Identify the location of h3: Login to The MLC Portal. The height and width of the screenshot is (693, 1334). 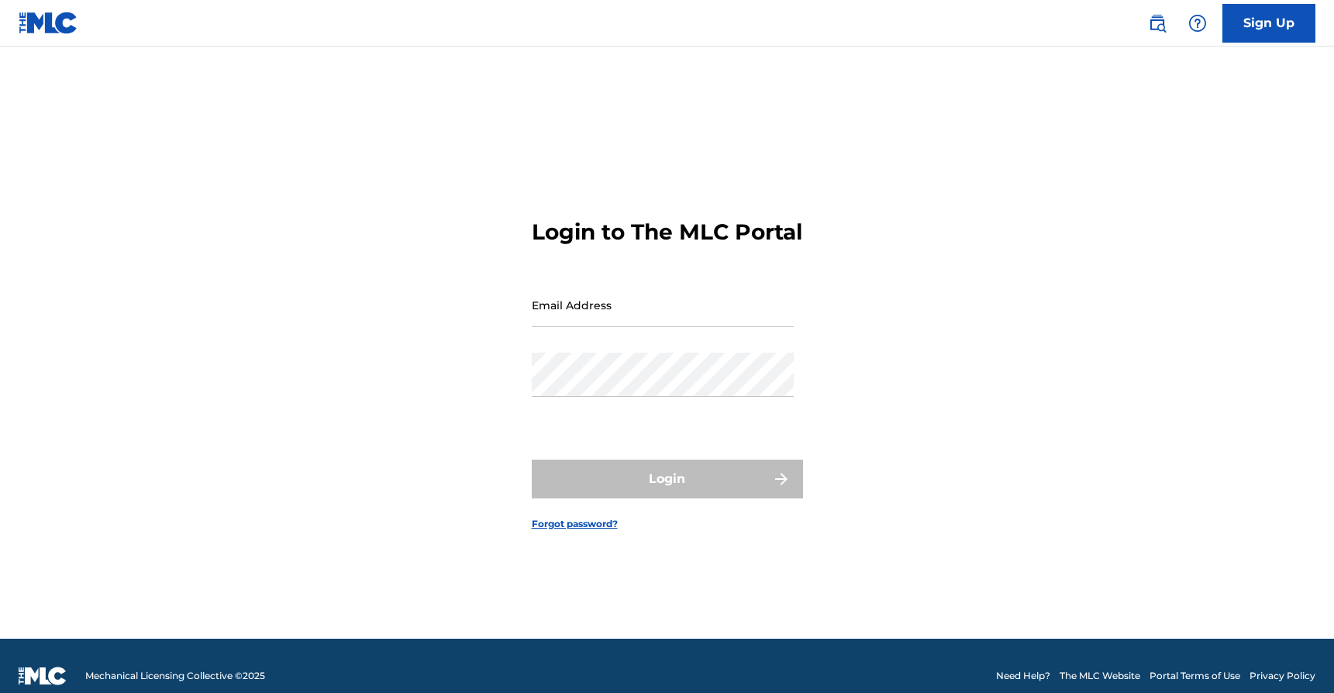
(667, 232).